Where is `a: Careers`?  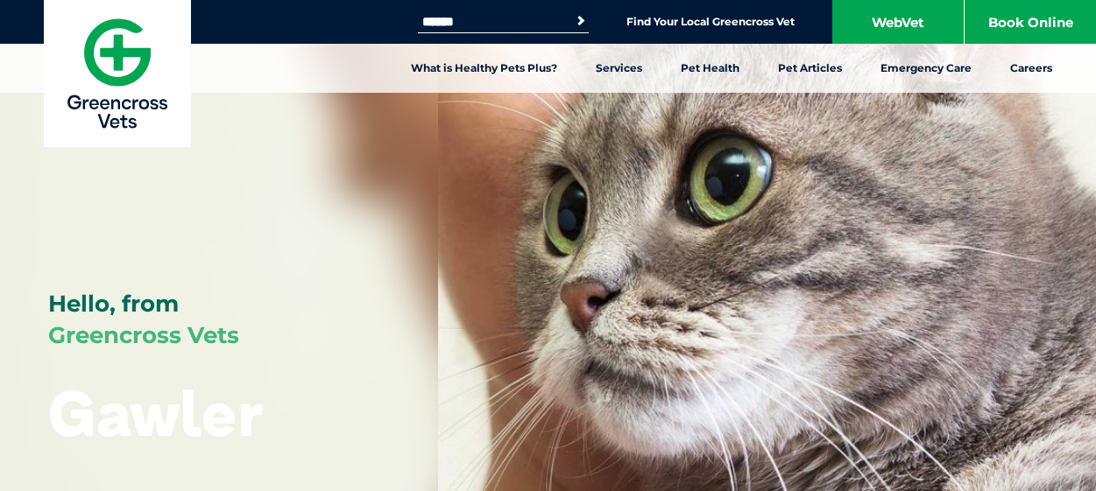 a: Careers is located at coordinates (1031, 68).